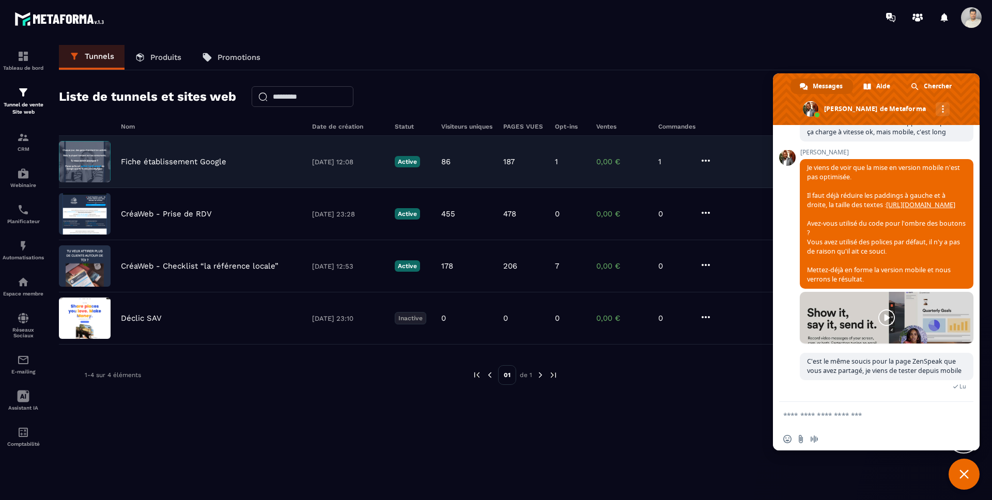  What do you see at coordinates (509, 214) in the screenshot?
I see `p: 478` at bounding box center [509, 214].